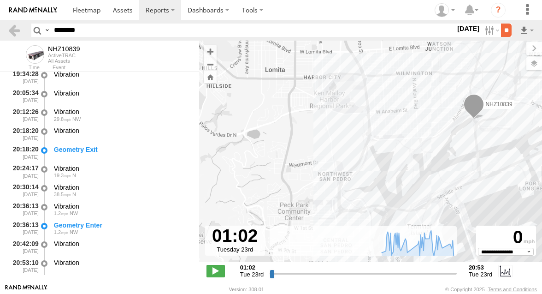 Image resolution: width=542 pixels, height=294 pixels. What do you see at coordinates (252, 267) in the screenshot?
I see `strong: 01:02` at bounding box center [252, 267].